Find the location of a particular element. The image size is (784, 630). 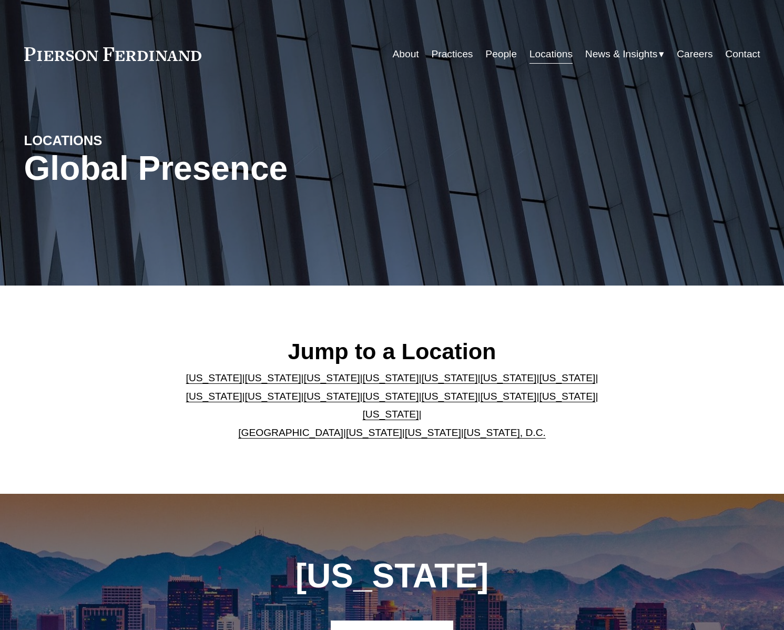

a: About is located at coordinates (406, 54).